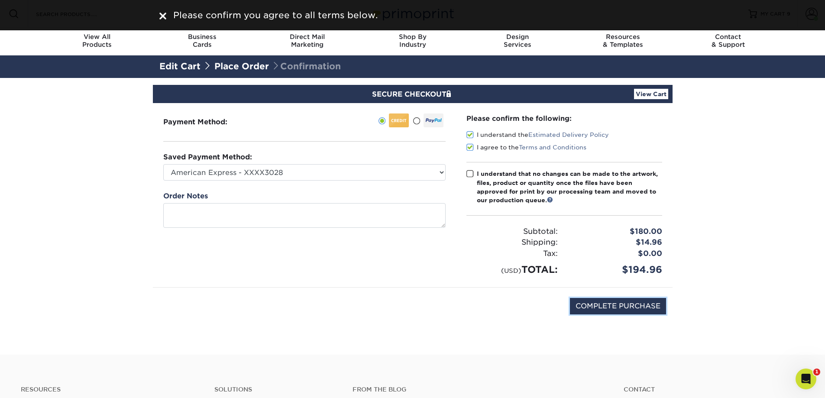 The image size is (825, 398). Describe the element at coordinates (728, 42) in the screenshot. I see `a: Contact& Support` at that location.